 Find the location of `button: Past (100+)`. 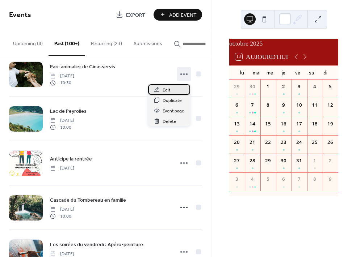

button: Past (100+) is located at coordinates (67, 42).